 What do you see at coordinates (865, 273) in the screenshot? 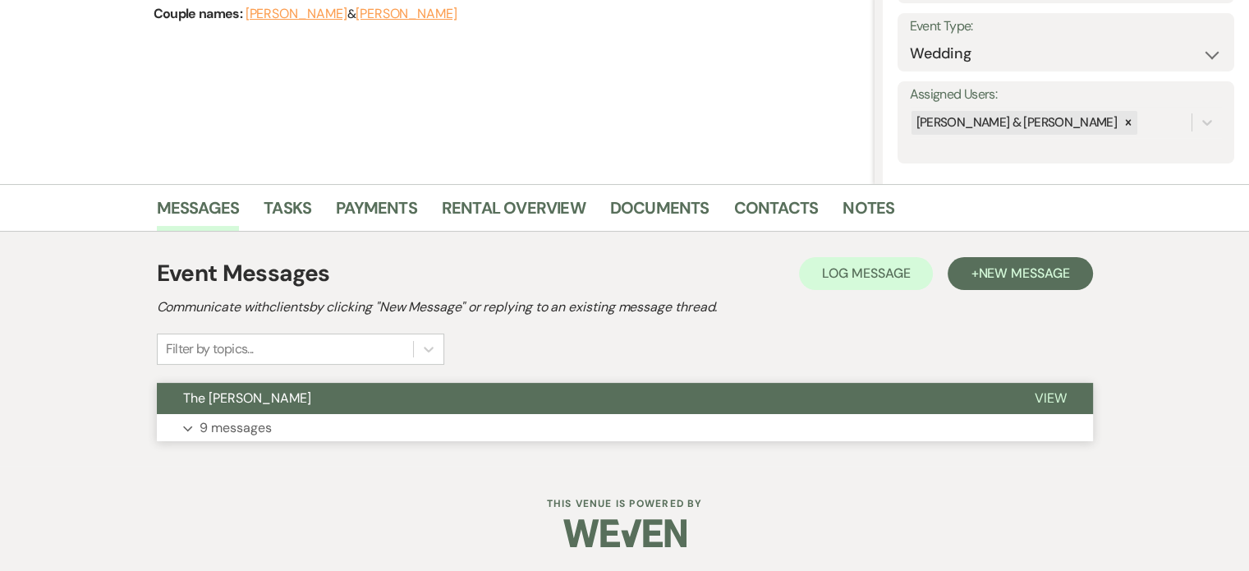
I see `button: Log Message` at bounding box center [865, 273].